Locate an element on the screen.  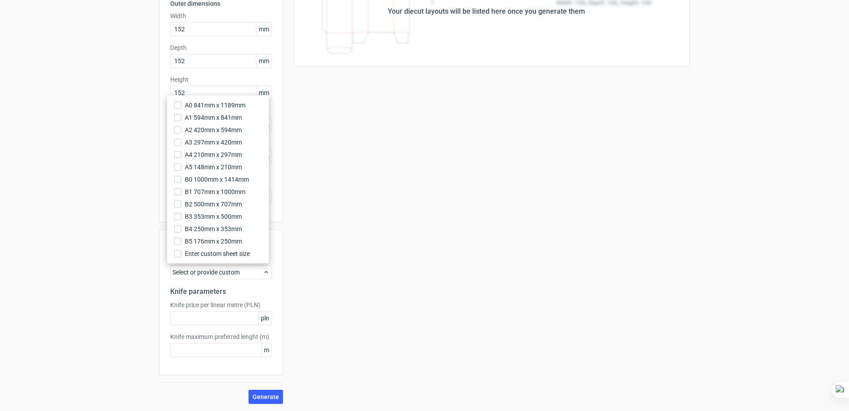
label: Knife maximum preferred lenght (m) is located at coordinates (221, 337).